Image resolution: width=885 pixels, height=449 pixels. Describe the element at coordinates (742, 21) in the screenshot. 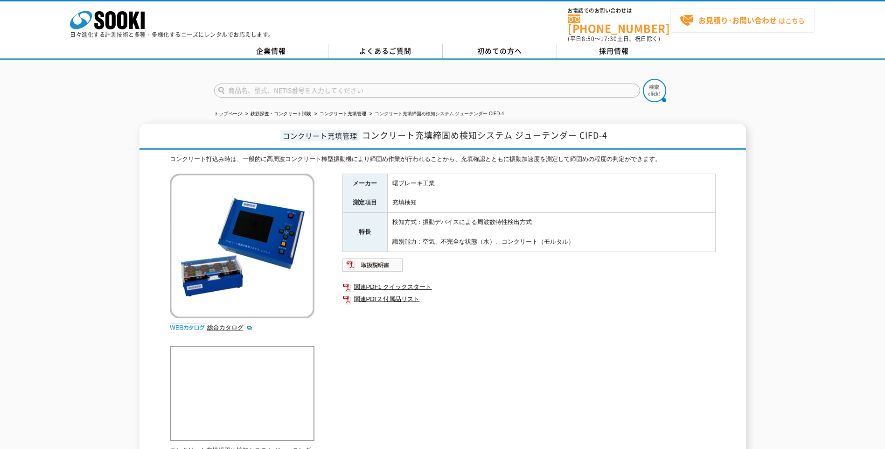

I see `span: はこちら` at that location.